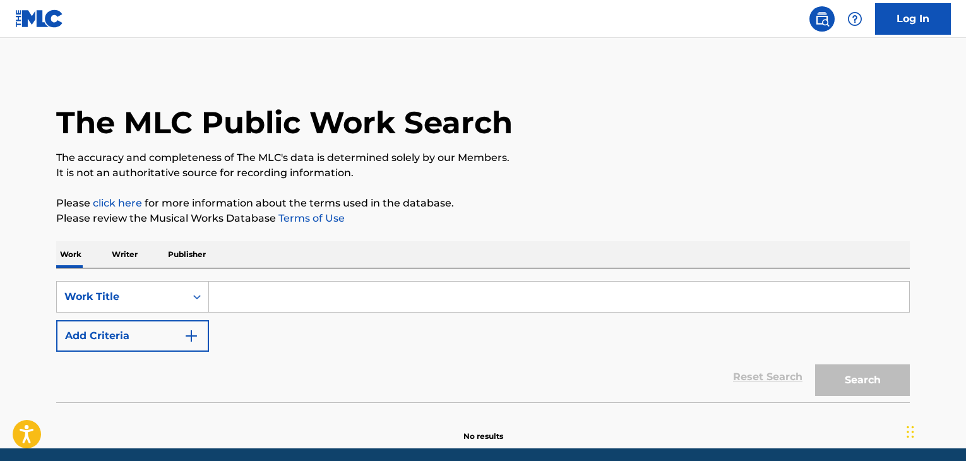  Describe the element at coordinates (187, 255) in the screenshot. I see `p: Publisher` at that location.